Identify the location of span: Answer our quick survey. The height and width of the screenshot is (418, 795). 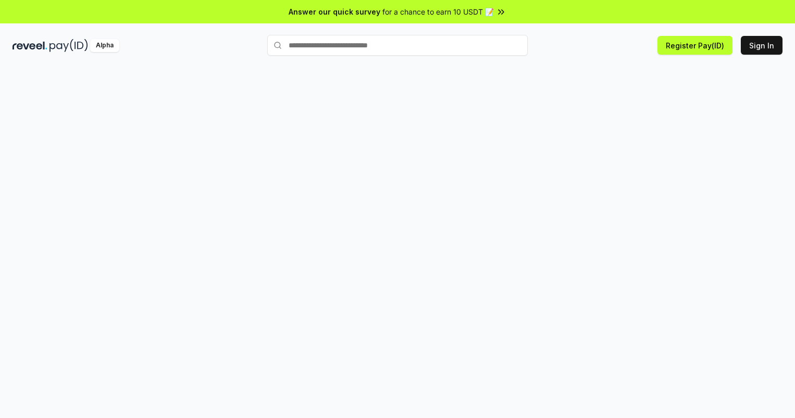
(334, 11).